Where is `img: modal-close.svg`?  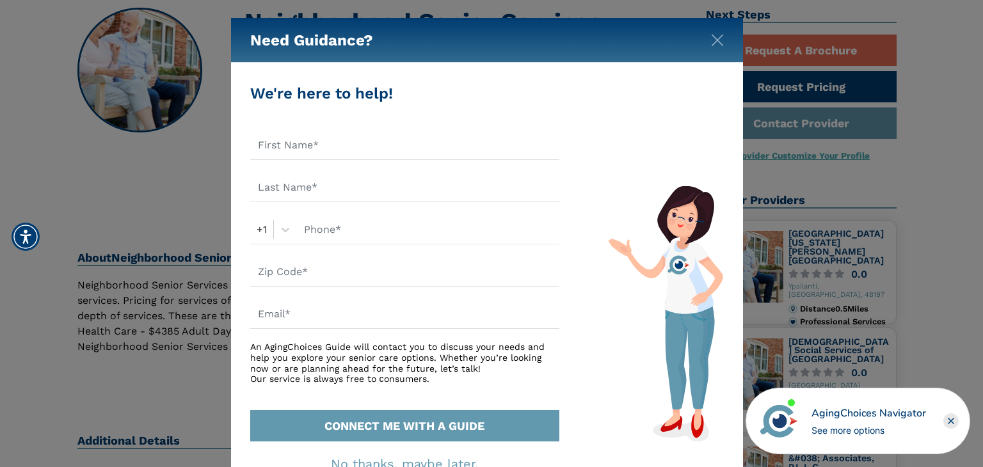 img: modal-close.svg is located at coordinates (718, 40).